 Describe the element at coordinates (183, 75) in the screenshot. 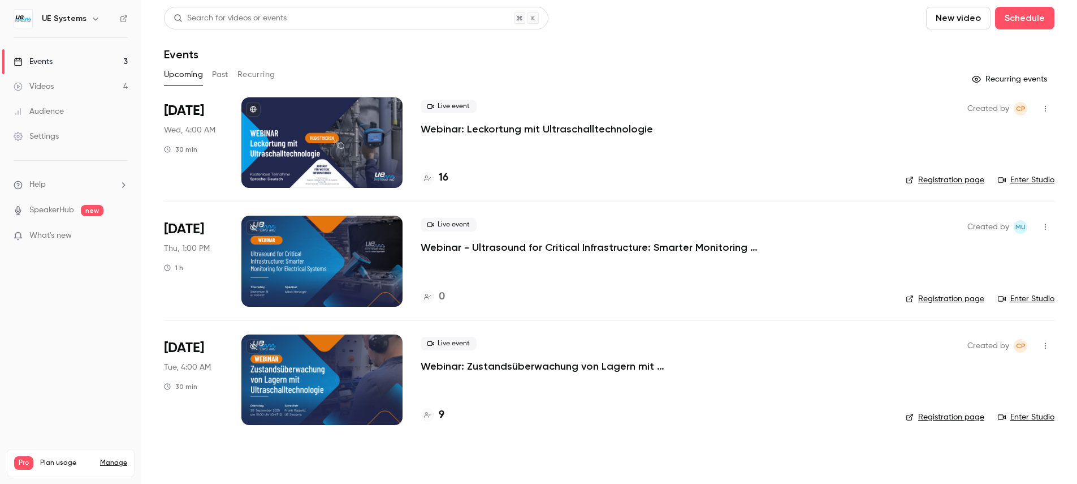

I see `button: Upcoming` at that location.